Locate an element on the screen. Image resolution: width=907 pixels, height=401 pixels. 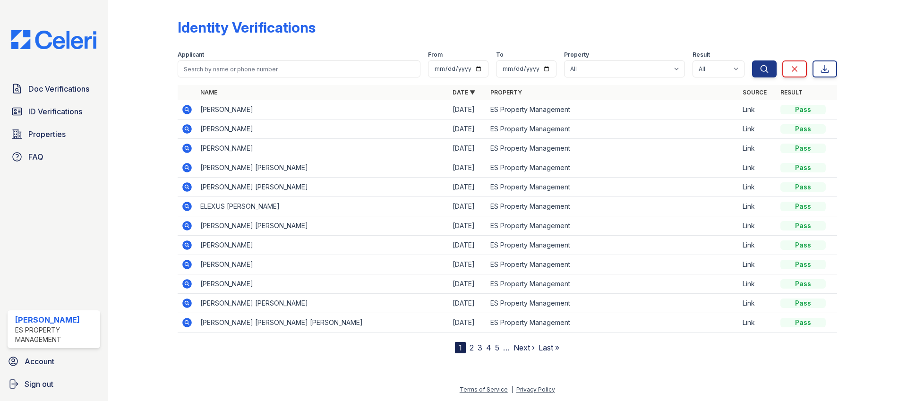
div: 1 is located at coordinates (460, 348).